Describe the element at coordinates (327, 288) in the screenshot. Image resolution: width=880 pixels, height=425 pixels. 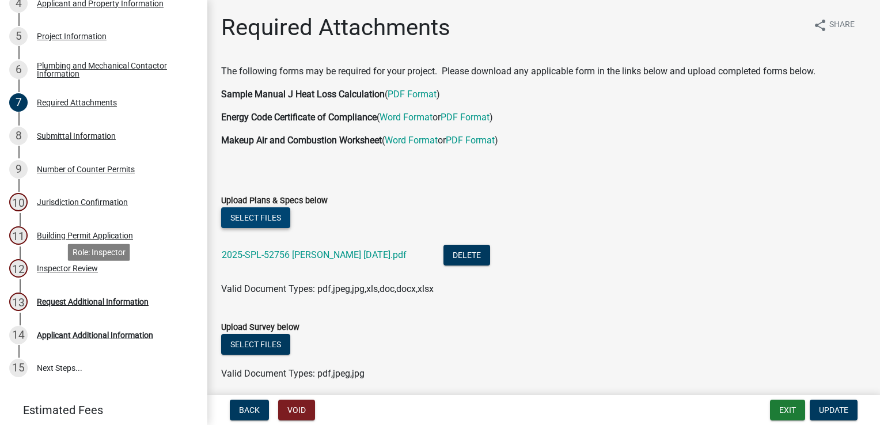
I see `span: Valid Document Types: pdf,jpeg,jpg,xls,doc,docx,xlsx` at that location.